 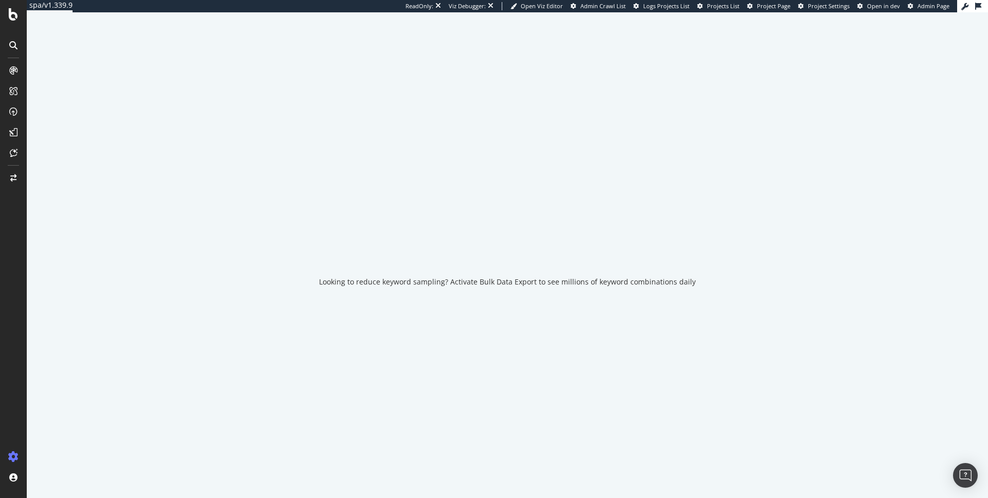 What do you see at coordinates (829, 6) in the screenshot?
I see `span: Project Settings` at bounding box center [829, 6].